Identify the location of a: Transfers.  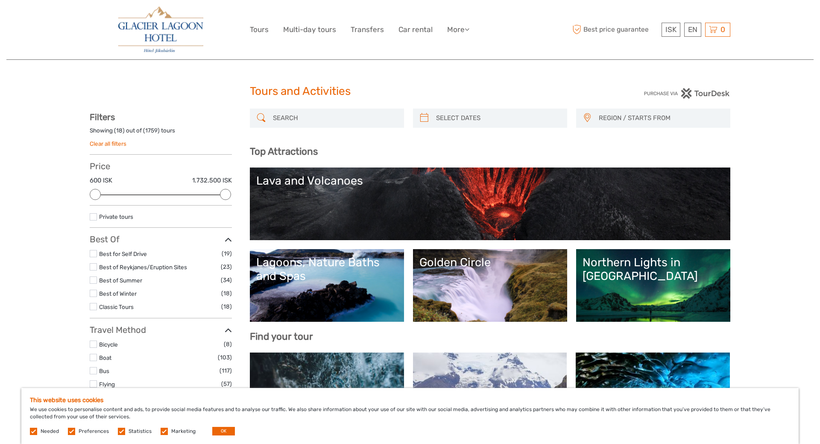
(367, 29).